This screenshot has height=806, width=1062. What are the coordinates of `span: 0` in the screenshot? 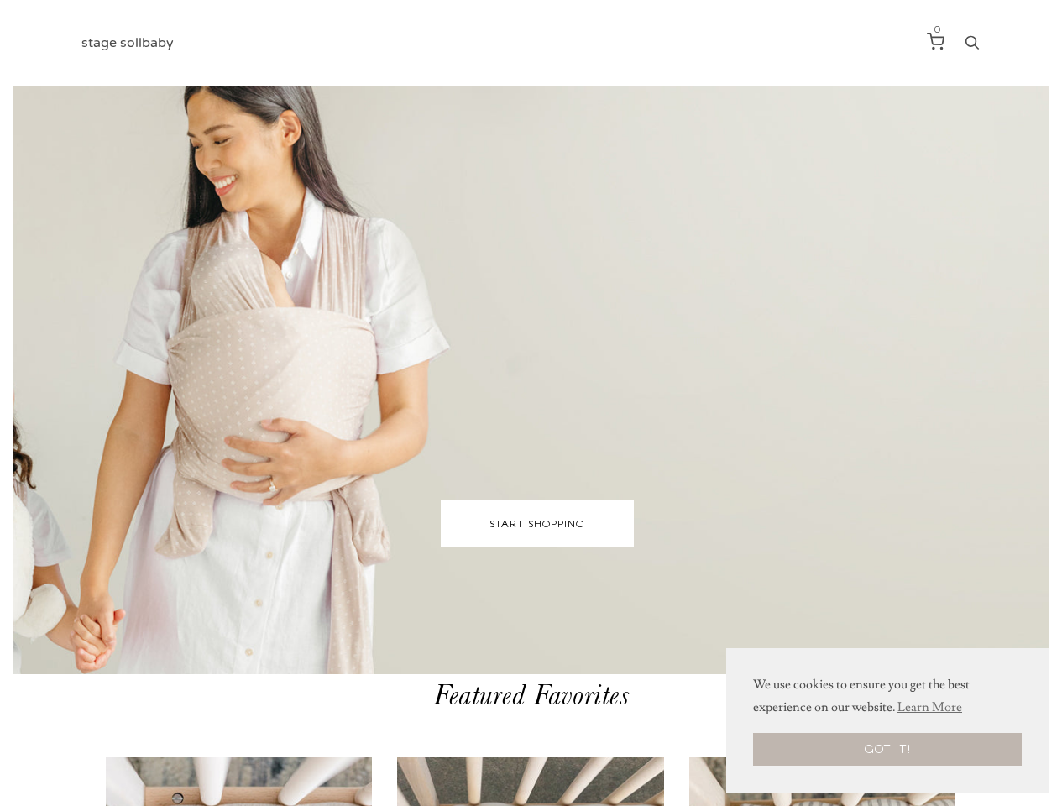 It's located at (937, 29).